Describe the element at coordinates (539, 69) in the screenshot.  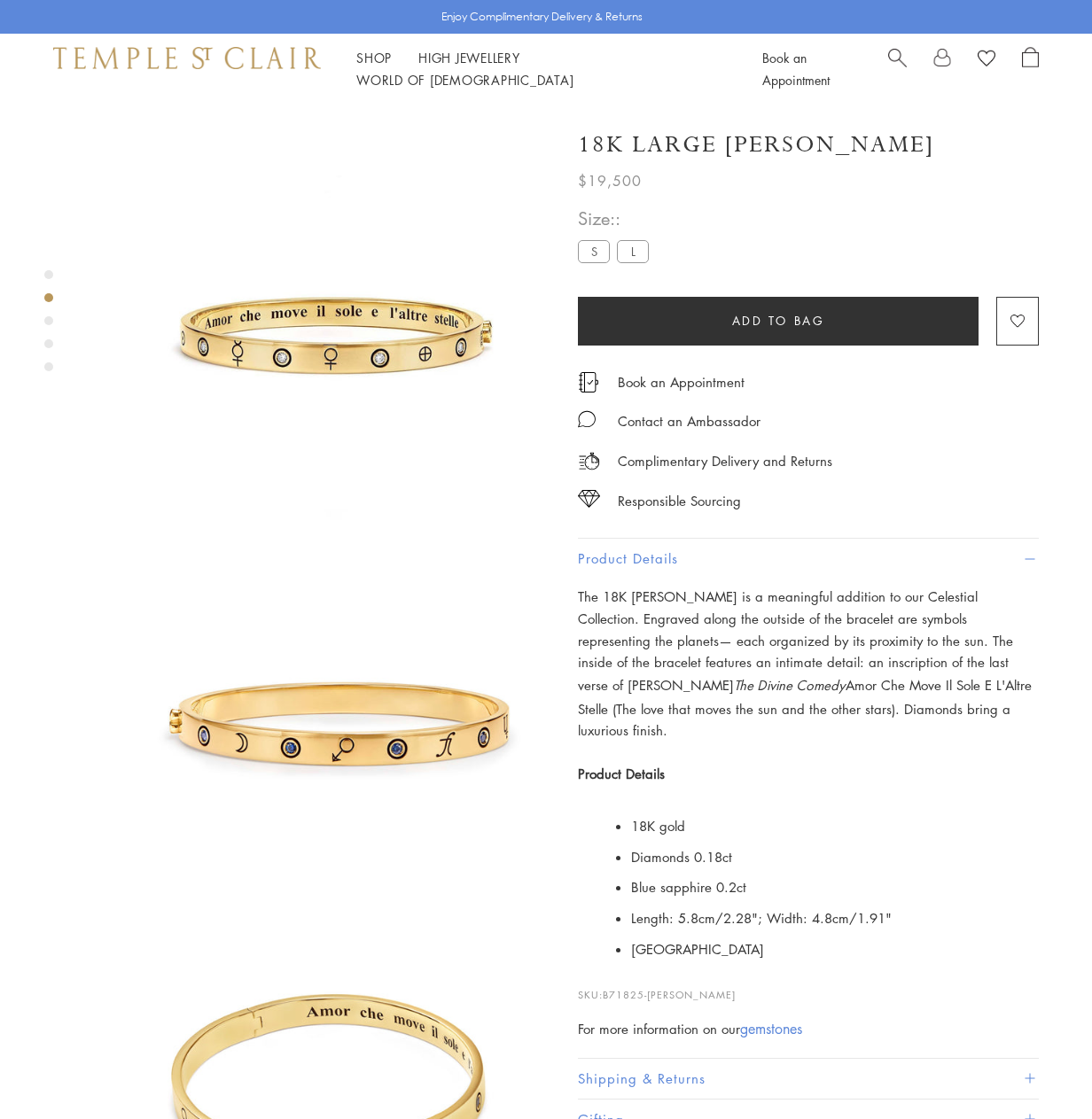
I see `nav: Main navigation` at that location.